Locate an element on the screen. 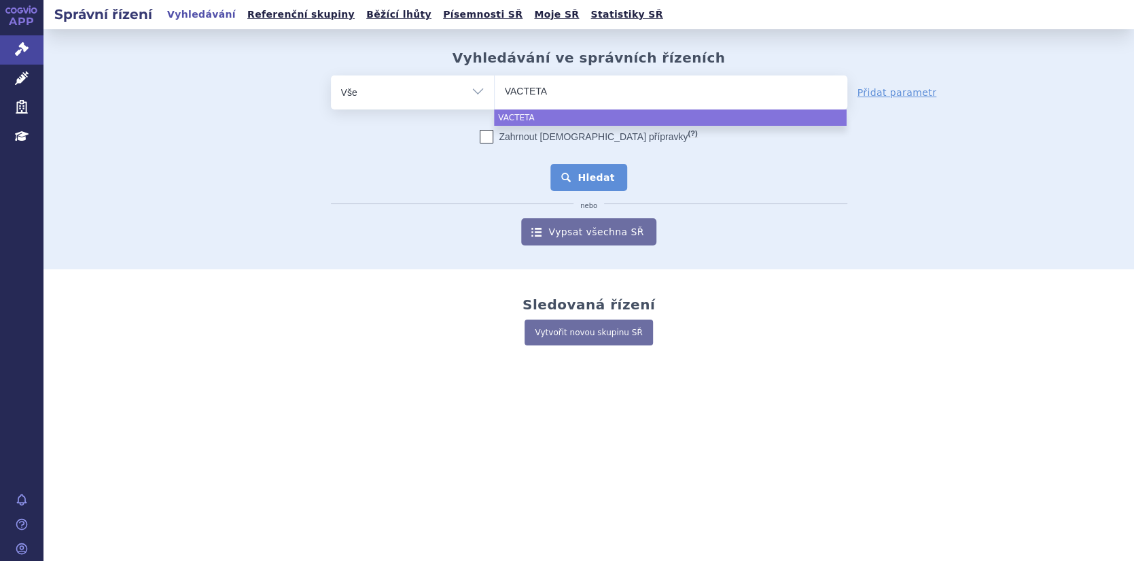  a: Písemnosti SŘ is located at coordinates (483, 14).